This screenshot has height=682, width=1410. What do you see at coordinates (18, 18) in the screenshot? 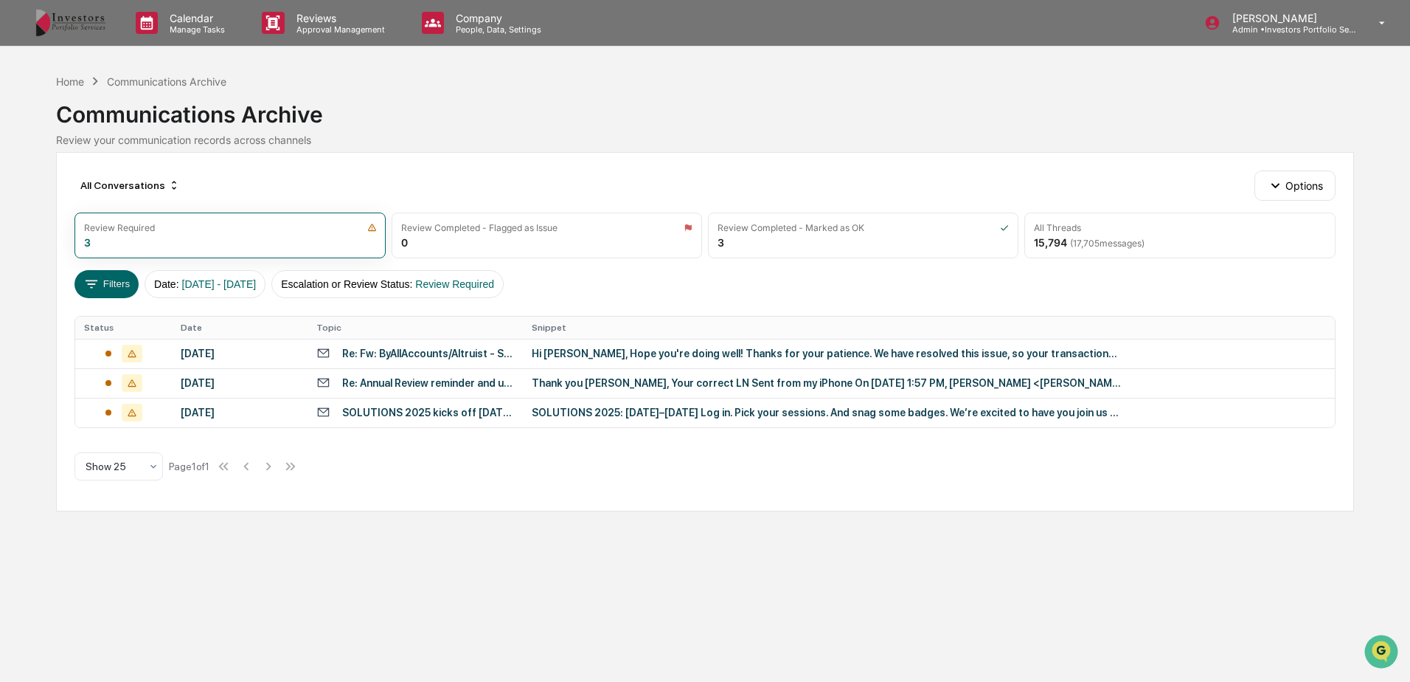
I see `img: f2157a4c-a0d3-4daa-907e-bb6f0de503a5-1751232295721` at bounding box center [18, 18].